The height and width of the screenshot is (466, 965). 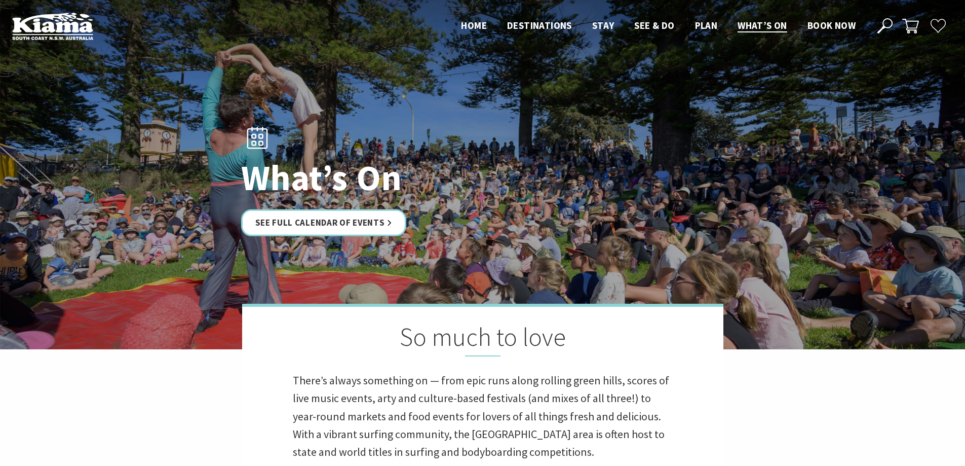 I want to click on span: Home, so click(x=474, y=25).